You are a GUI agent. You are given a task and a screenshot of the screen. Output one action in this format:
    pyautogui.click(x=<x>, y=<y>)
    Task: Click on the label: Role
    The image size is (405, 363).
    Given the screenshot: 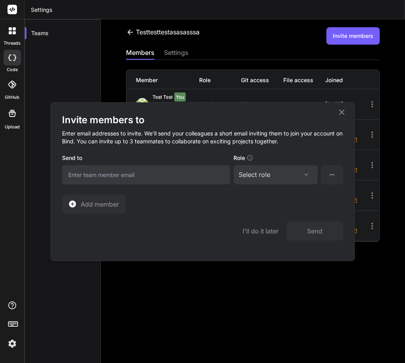 What is the action you would take?
    pyautogui.click(x=244, y=160)
    